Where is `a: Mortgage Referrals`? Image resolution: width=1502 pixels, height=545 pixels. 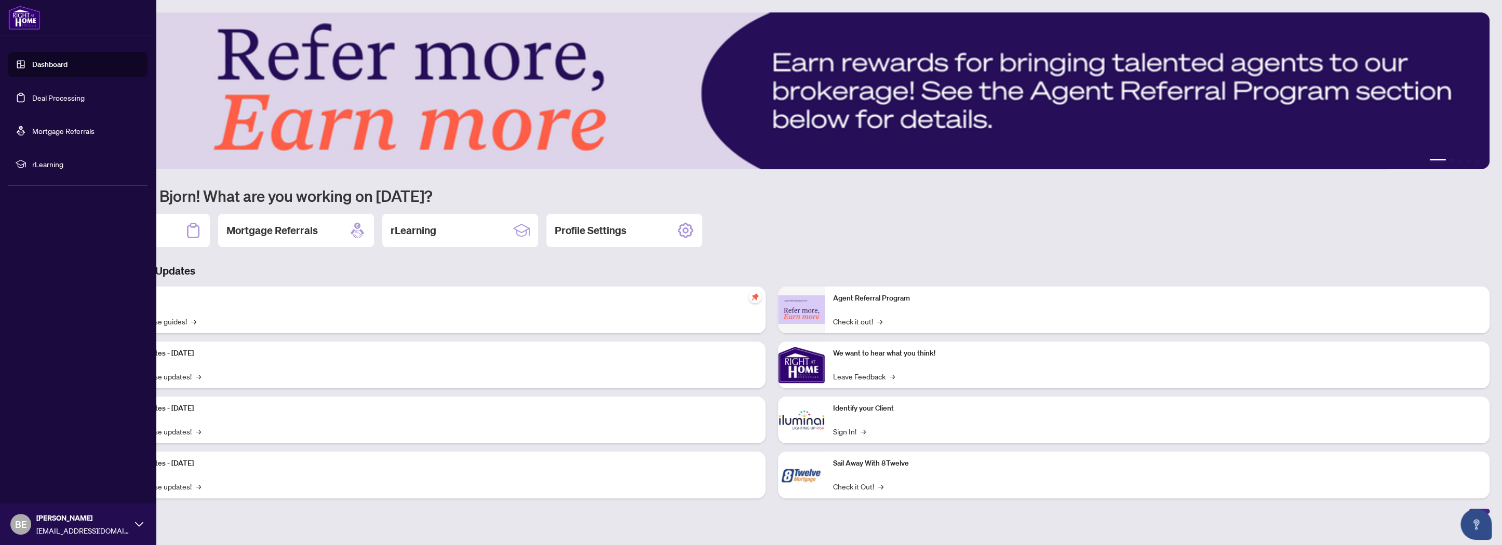 a: Mortgage Referrals is located at coordinates (63, 131).